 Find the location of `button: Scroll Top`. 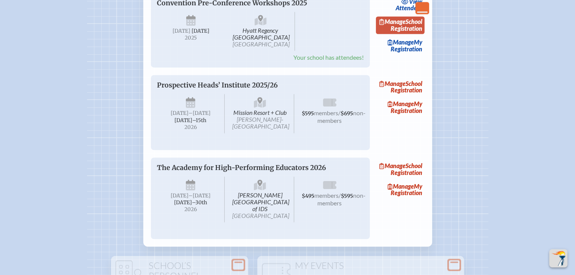

button: Scroll Top is located at coordinates (558, 258).